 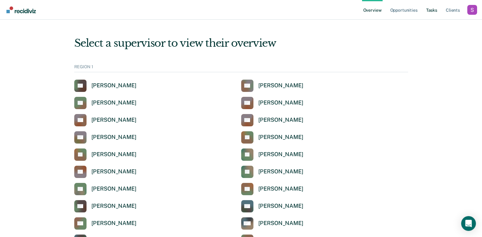 What do you see at coordinates (241, 68) in the screenshot?
I see `div: REGION 1` at bounding box center [241, 68].